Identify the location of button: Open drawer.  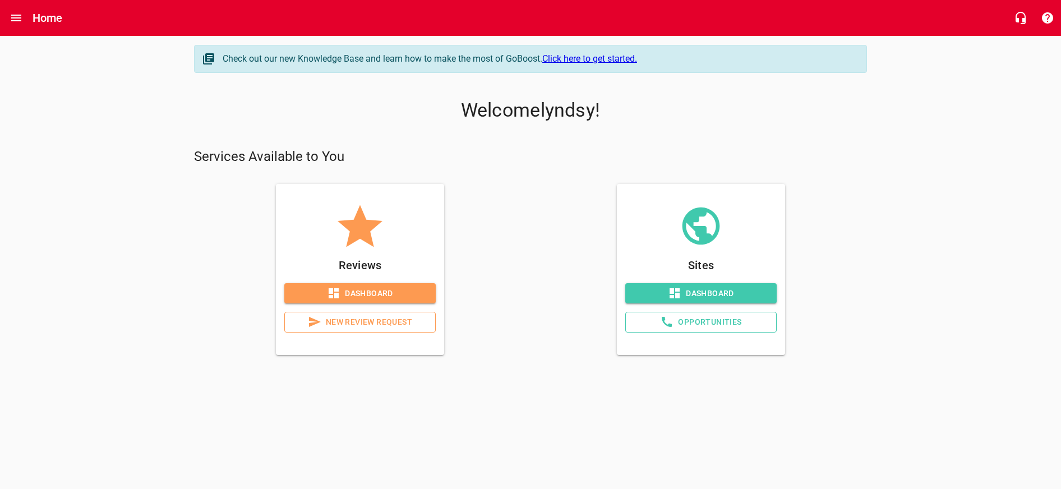
(16, 18).